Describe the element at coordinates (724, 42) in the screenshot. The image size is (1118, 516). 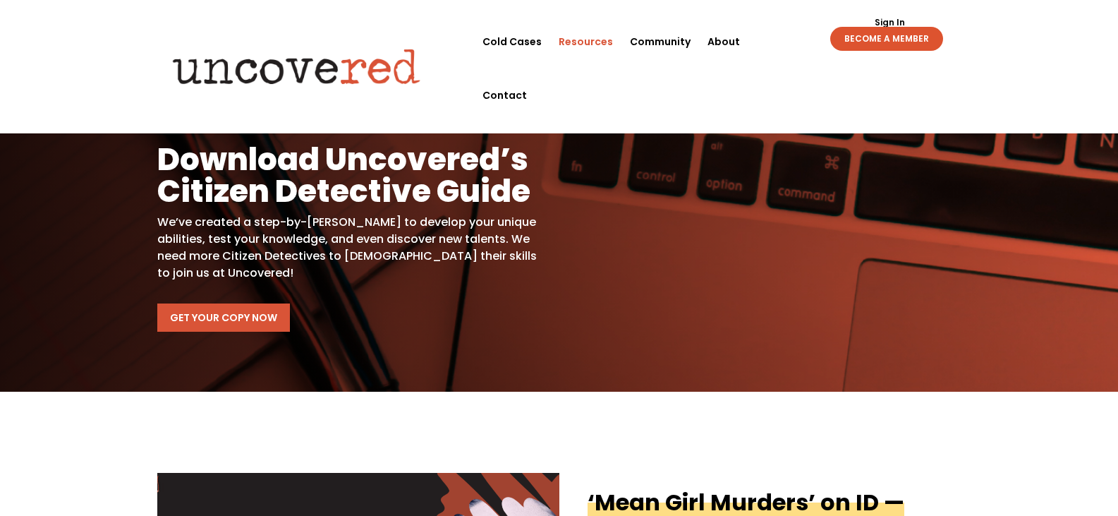
I see `a: About` at that location.